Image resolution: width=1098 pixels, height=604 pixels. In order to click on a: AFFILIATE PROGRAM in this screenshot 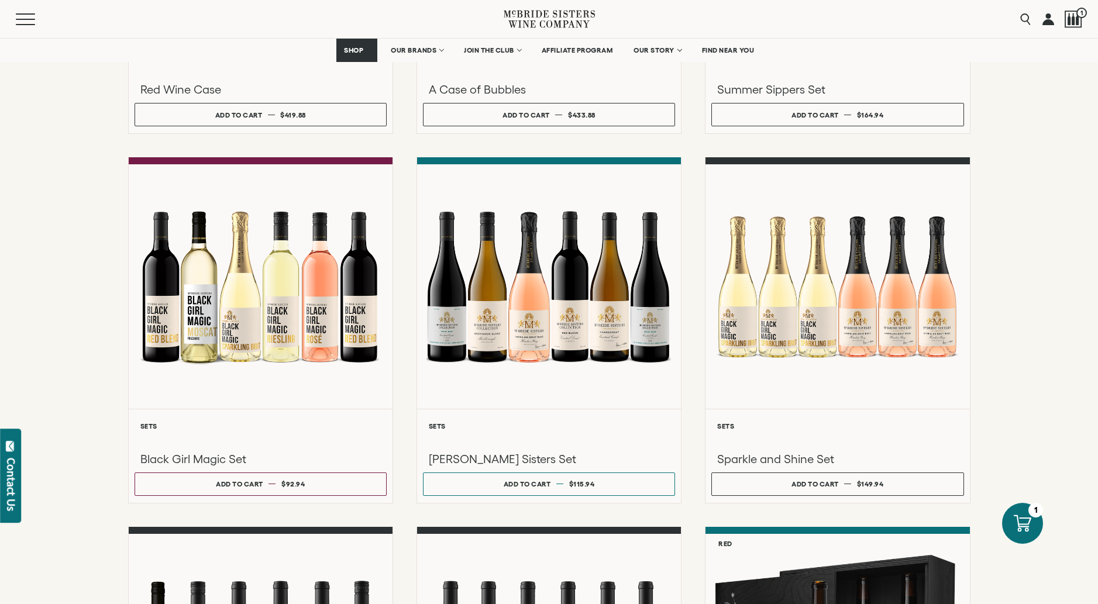, I will do `click(578, 50)`.